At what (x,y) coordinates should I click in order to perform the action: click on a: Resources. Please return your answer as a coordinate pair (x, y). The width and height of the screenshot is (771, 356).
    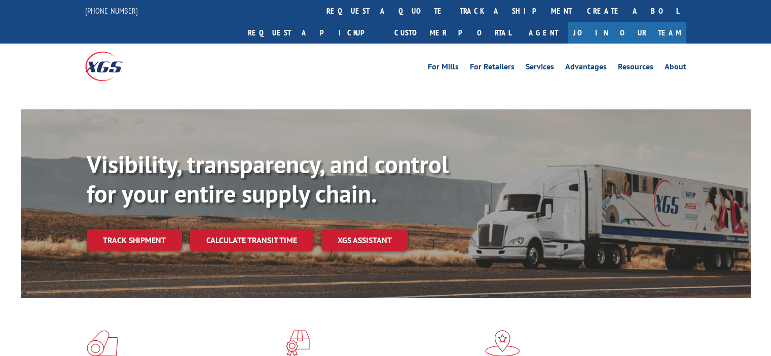
    Looking at the image, I should click on (635, 68).